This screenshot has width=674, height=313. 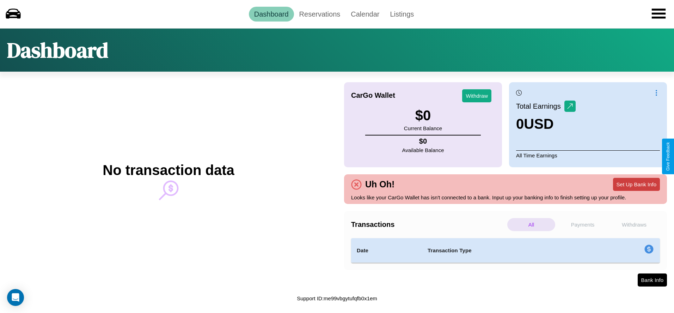 I want to click on h4: CarGo Wallet, so click(x=373, y=95).